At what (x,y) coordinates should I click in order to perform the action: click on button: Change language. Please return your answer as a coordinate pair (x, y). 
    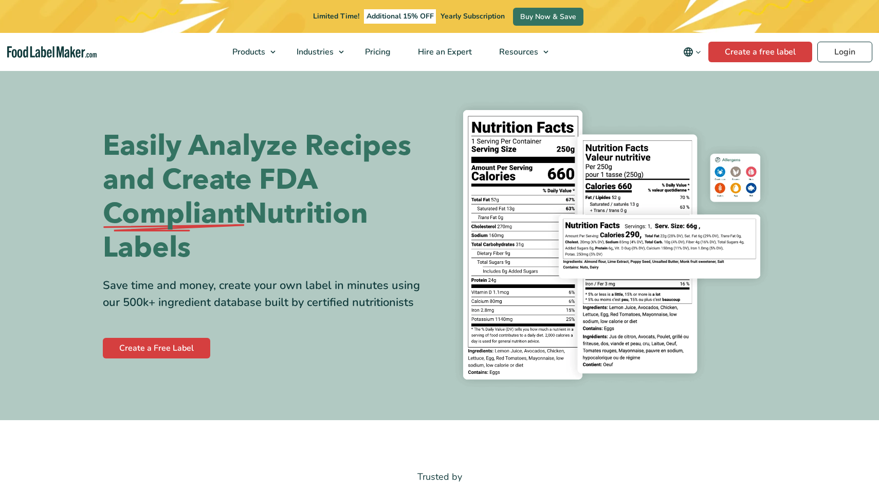
    Looking at the image, I should click on (692, 52).